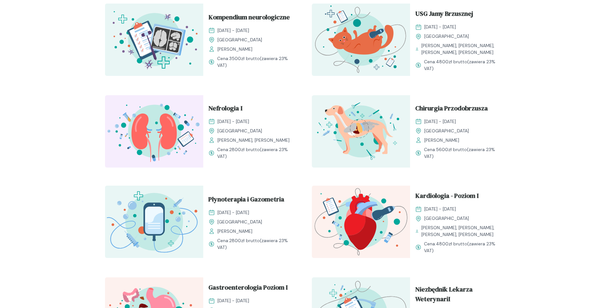  Describe the element at coordinates (459, 295) in the screenshot. I see `span: Niezbędnik Lekarza WeterynariI` at that location.